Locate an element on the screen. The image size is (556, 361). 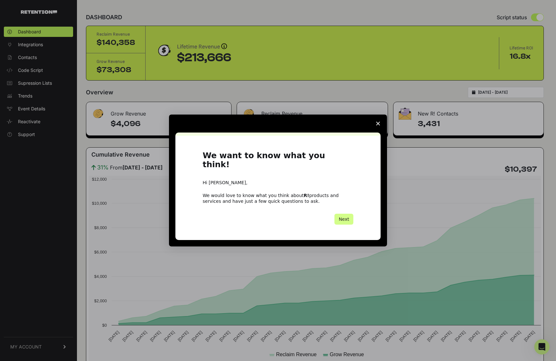
div: We would love to know what you think about products and services and have just a few quick questi... is located at coordinates (278, 198).